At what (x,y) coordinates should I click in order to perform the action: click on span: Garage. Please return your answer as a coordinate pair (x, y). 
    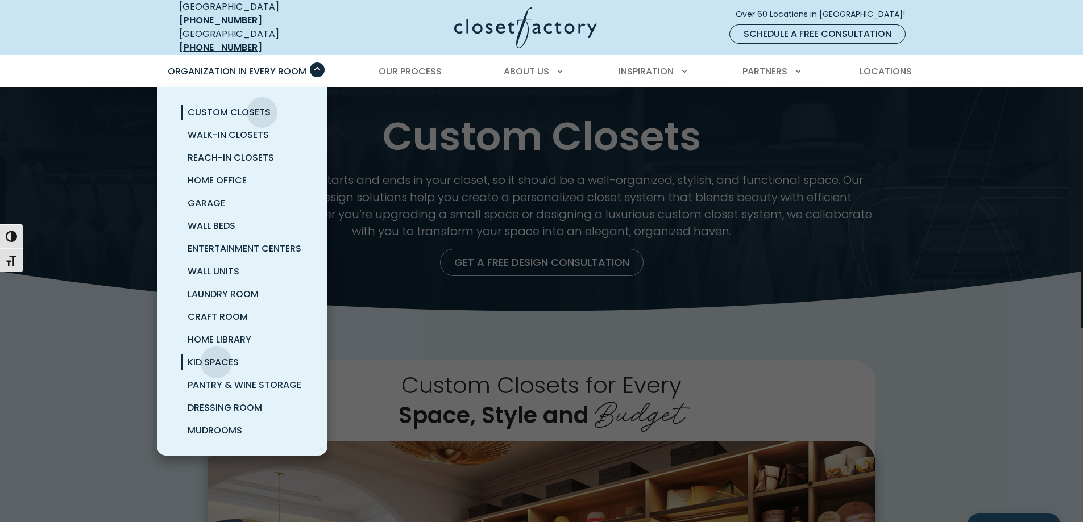
    Looking at the image, I should click on (206, 203).